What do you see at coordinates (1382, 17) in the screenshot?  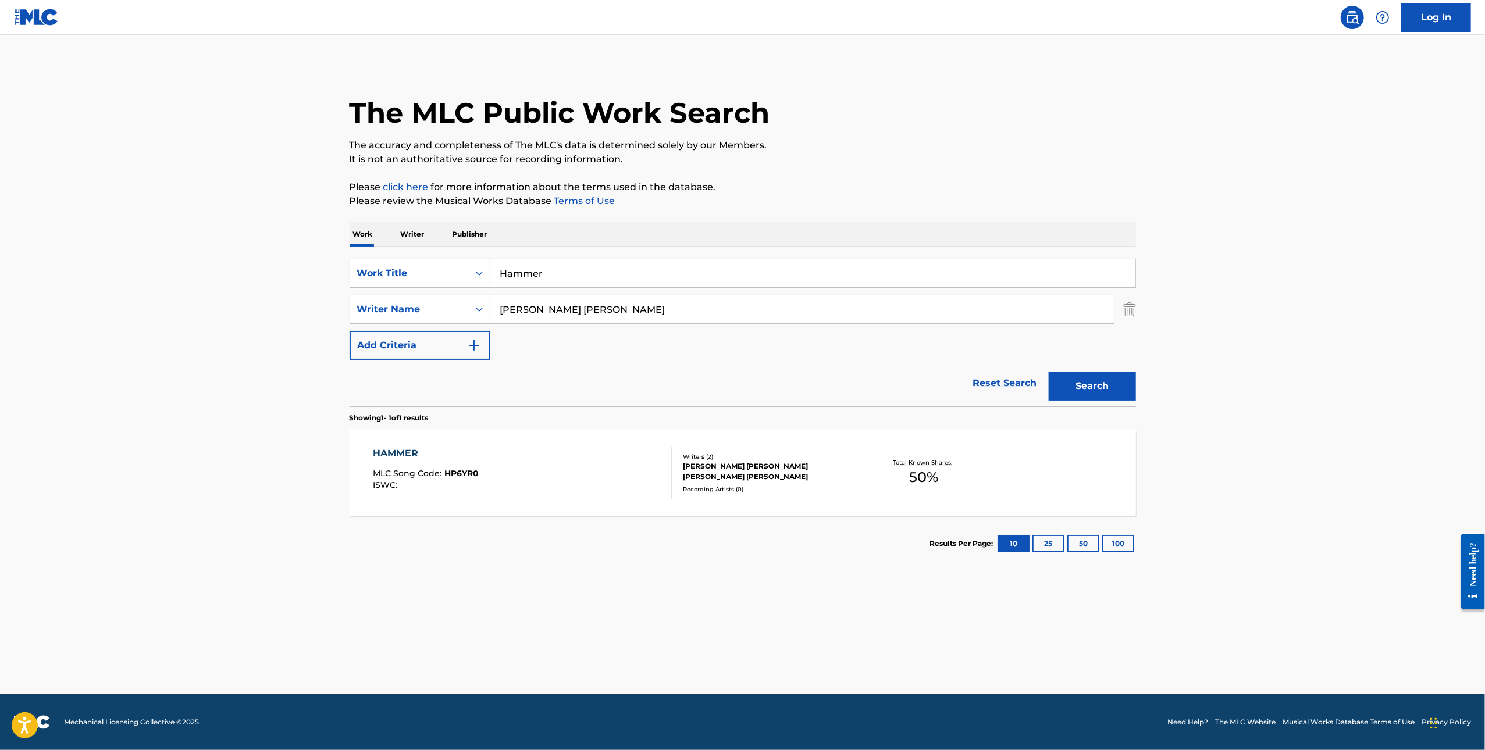 I see `img: help` at bounding box center [1382, 17].